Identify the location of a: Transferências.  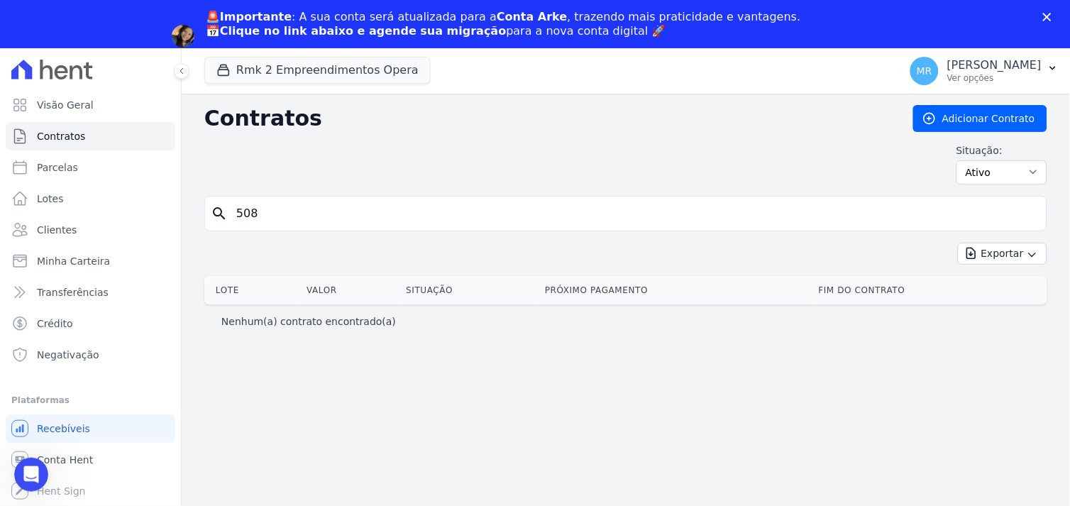
(90, 292).